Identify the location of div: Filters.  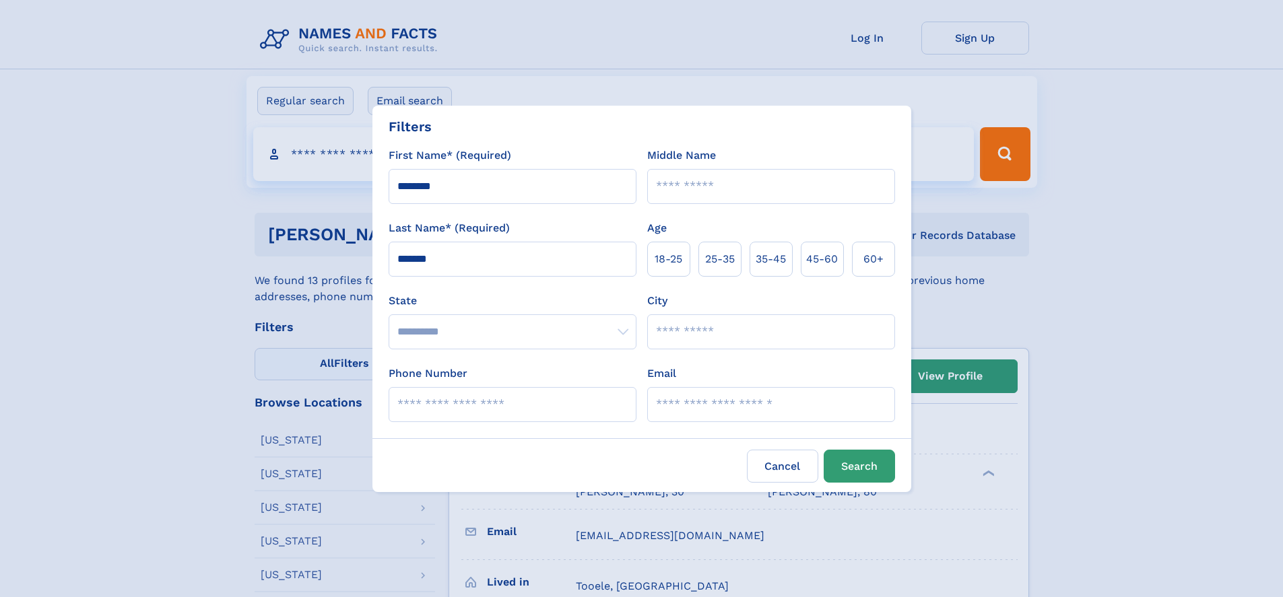
(410, 127).